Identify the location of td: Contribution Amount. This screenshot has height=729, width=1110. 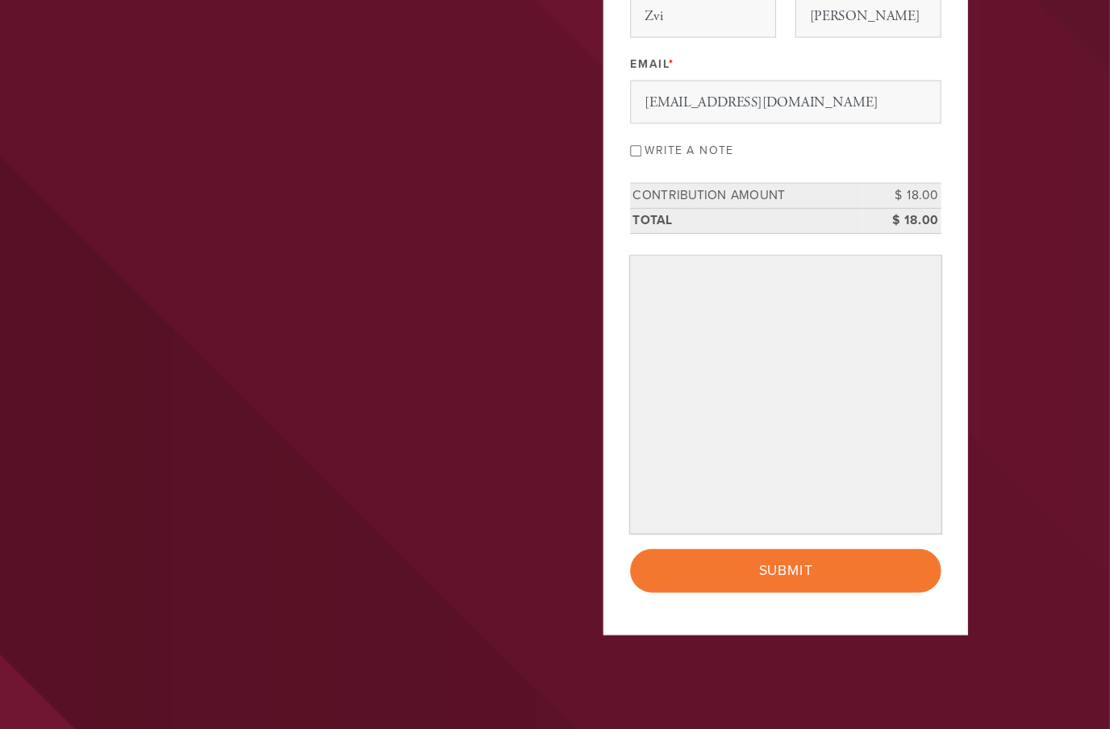
(773, 181).